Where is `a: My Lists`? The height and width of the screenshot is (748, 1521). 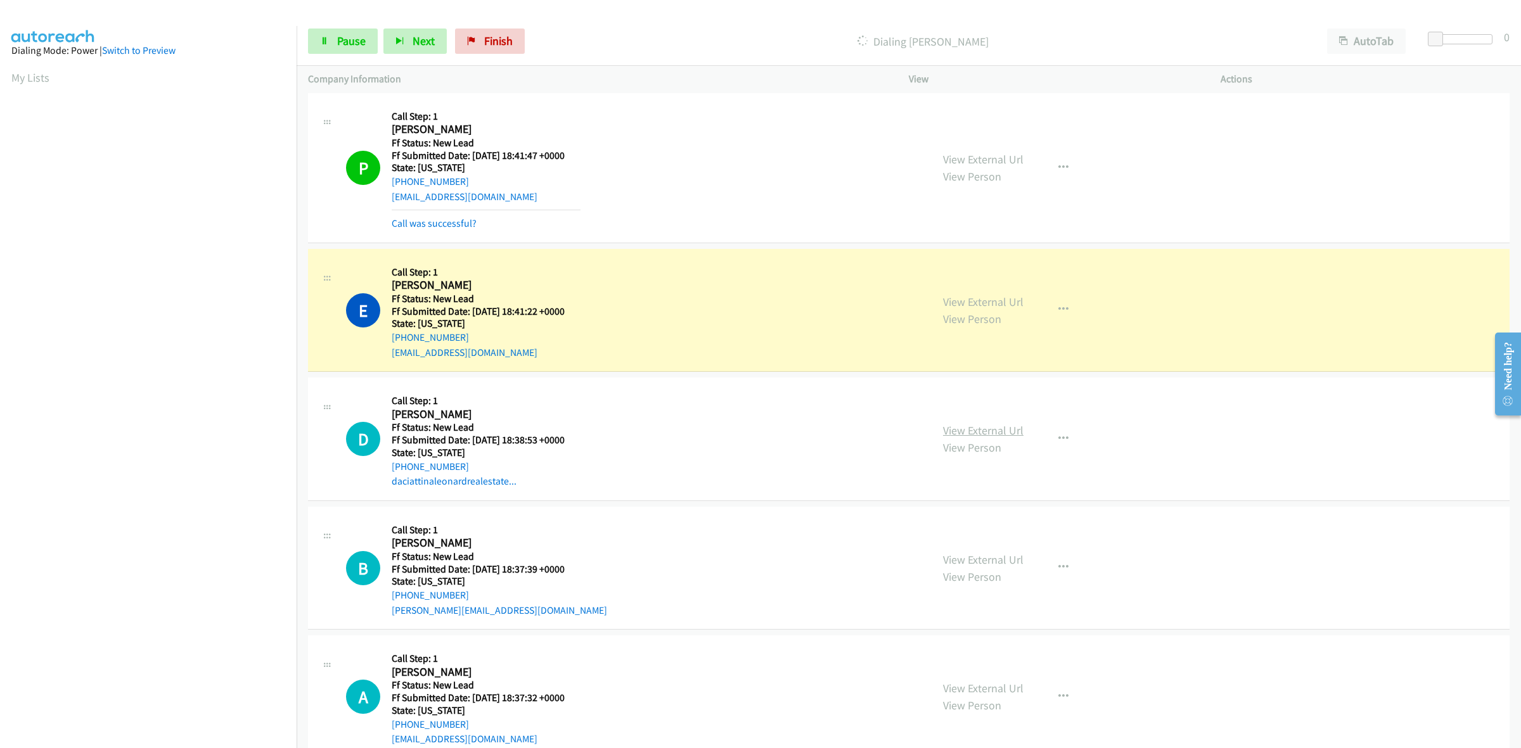
a: My Lists is located at coordinates (30, 77).